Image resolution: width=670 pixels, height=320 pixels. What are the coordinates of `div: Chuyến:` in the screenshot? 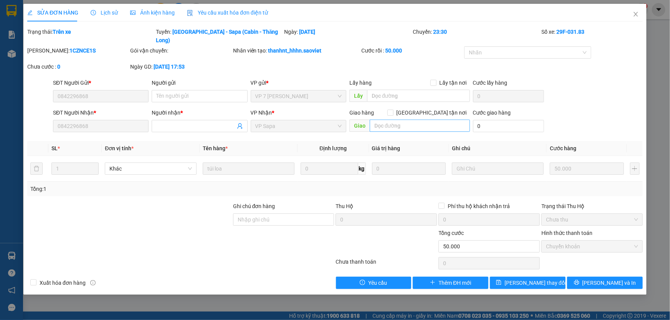 It's located at (476, 36).